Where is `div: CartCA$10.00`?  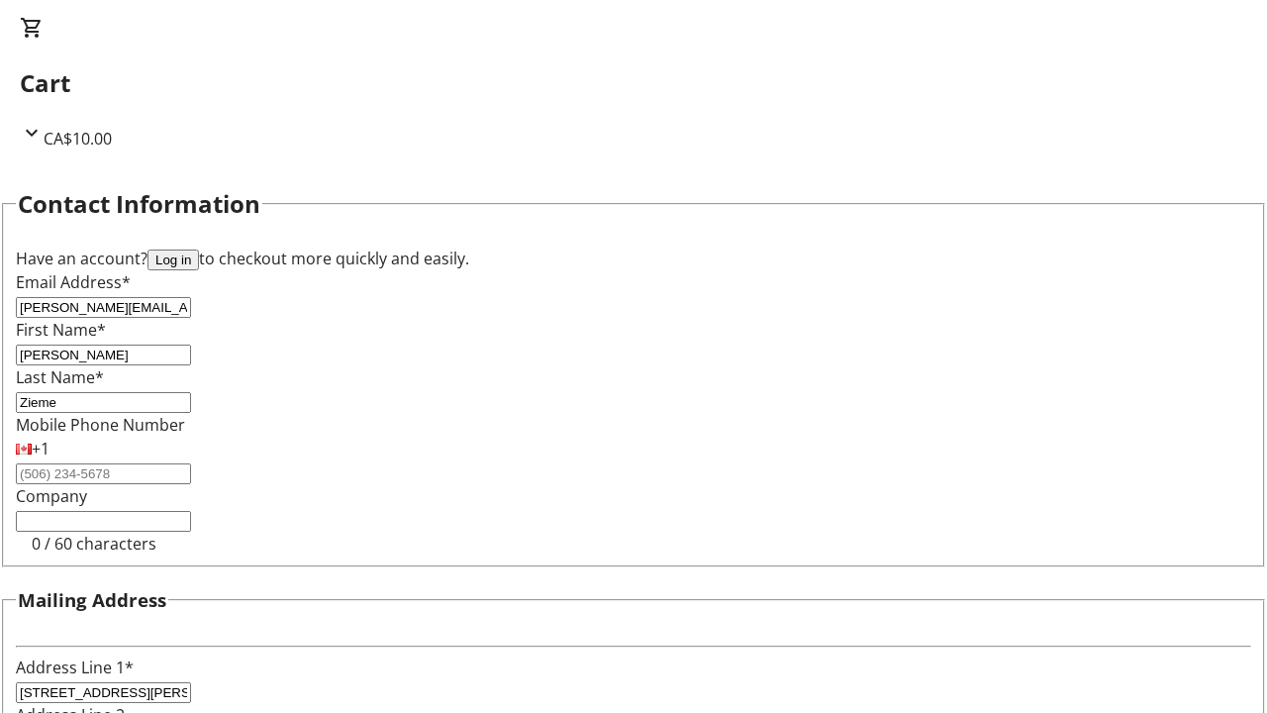
div: CartCA$10.00 is located at coordinates (633, 83).